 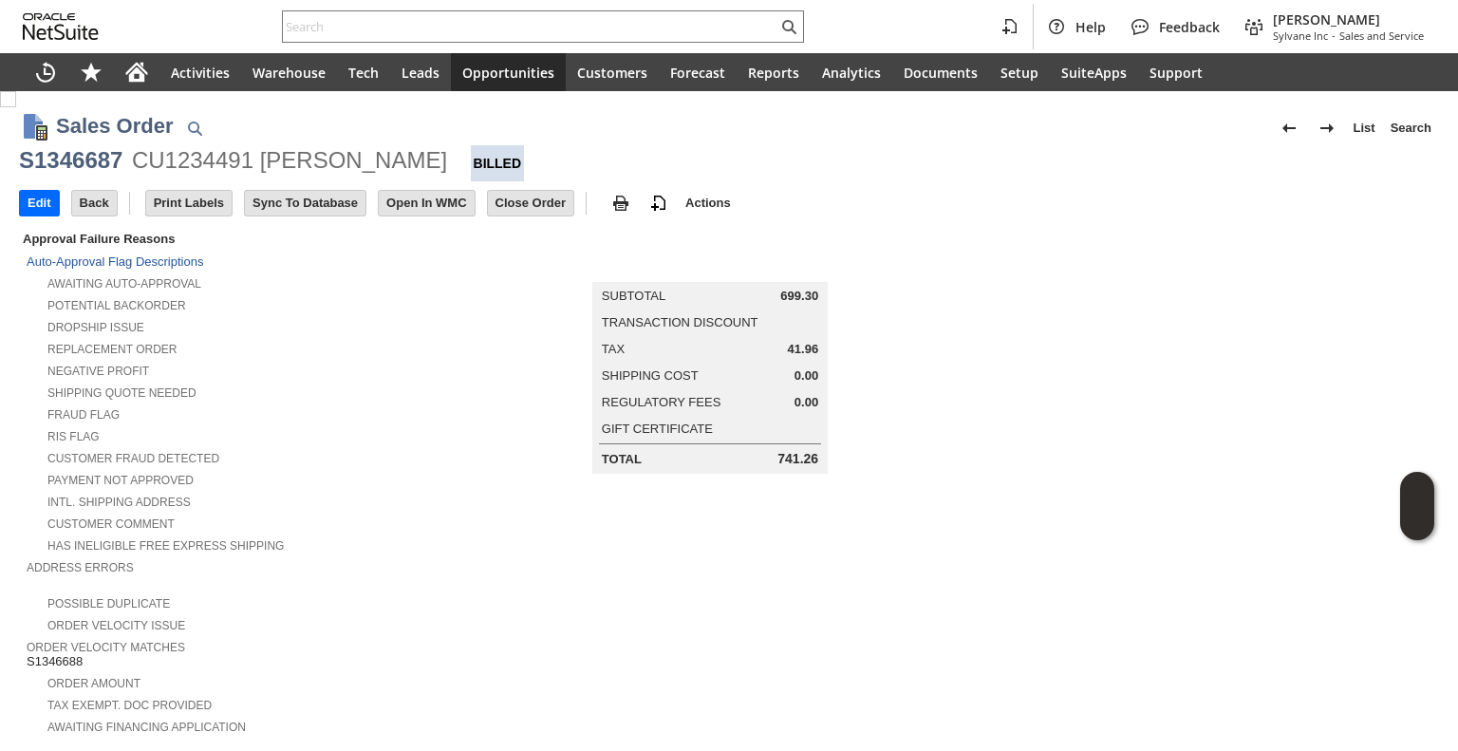 What do you see at coordinates (508, 72) in the screenshot?
I see `a: Opportunities` at bounding box center [508, 72].